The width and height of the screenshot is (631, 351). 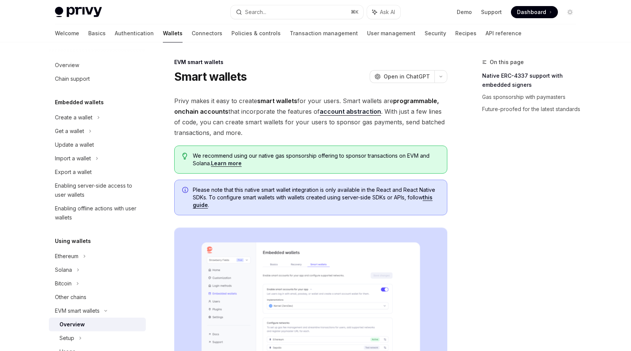 What do you see at coordinates (407, 77) in the screenshot?
I see `span: Open in ChatGPT` at bounding box center [407, 77].